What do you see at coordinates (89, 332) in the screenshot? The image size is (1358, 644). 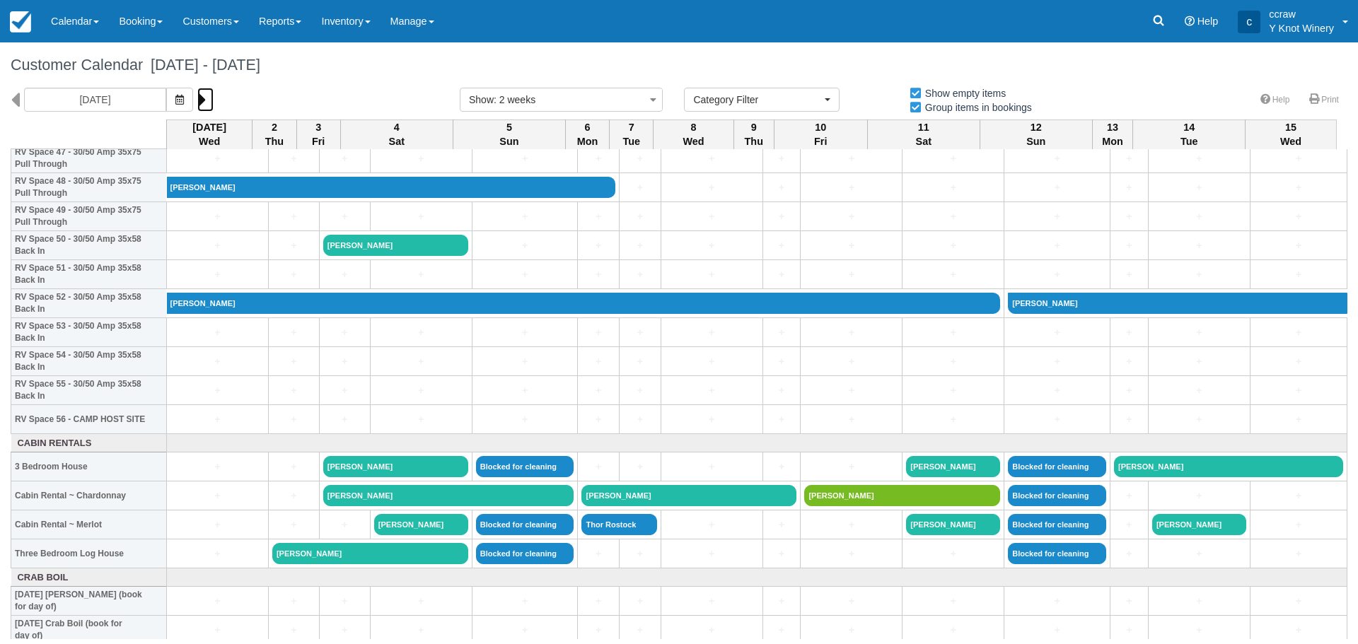 I see `th: RV Space 53 - 30/50 Amp 35x58 Back In` at bounding box center [89, 332].